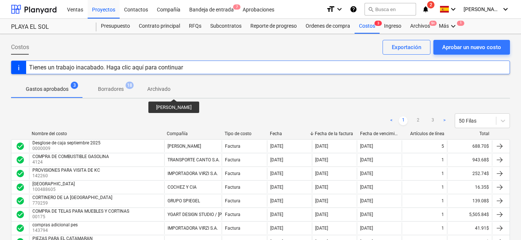 The width and height of the screenshot is (521, 240). Describe the element at coordinates (194, 160) in the screenshot. I see `div: TRANSPORTE CANTO S.A.` at that location.